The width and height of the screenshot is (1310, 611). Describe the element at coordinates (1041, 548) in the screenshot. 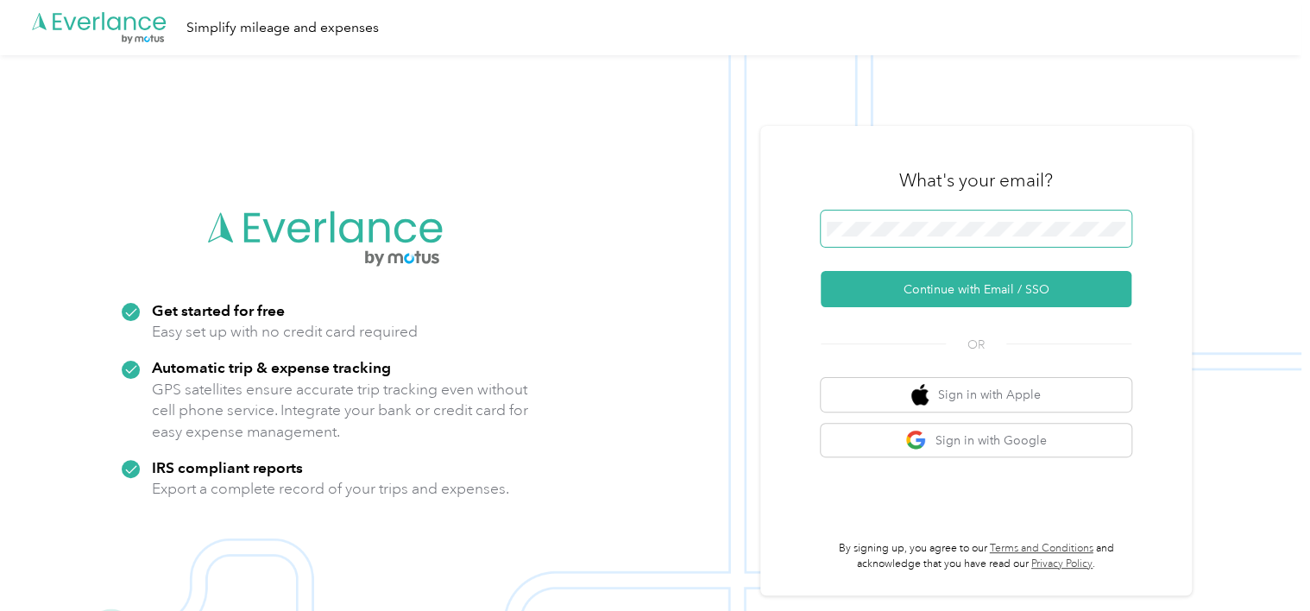

I see `a: Terms and Conditions` at that location.